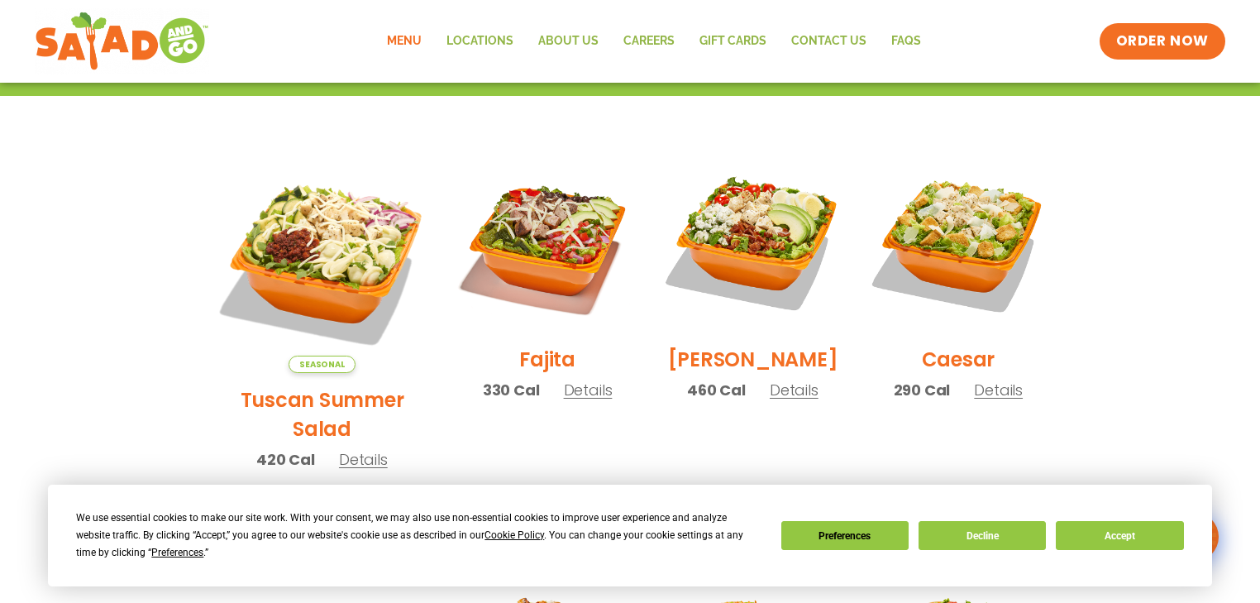 The height and width of the screenshot is (603, 1260). What do you see at coordinates (828, 41) in the screenshot?
I see `a: Contact Us` at bounding box center [828, 41].